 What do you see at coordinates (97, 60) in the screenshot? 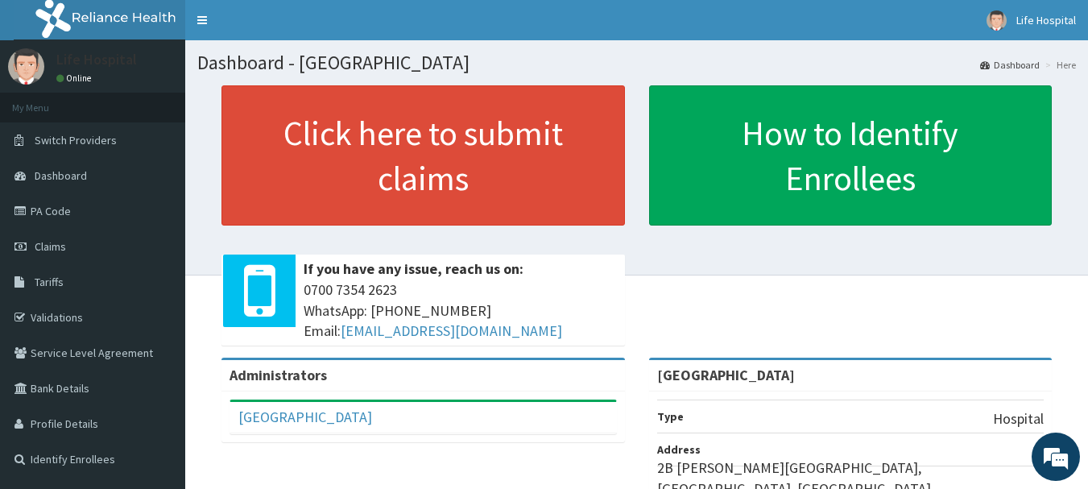
I see `p: Life Hospital` at bounding box center [97, 60].